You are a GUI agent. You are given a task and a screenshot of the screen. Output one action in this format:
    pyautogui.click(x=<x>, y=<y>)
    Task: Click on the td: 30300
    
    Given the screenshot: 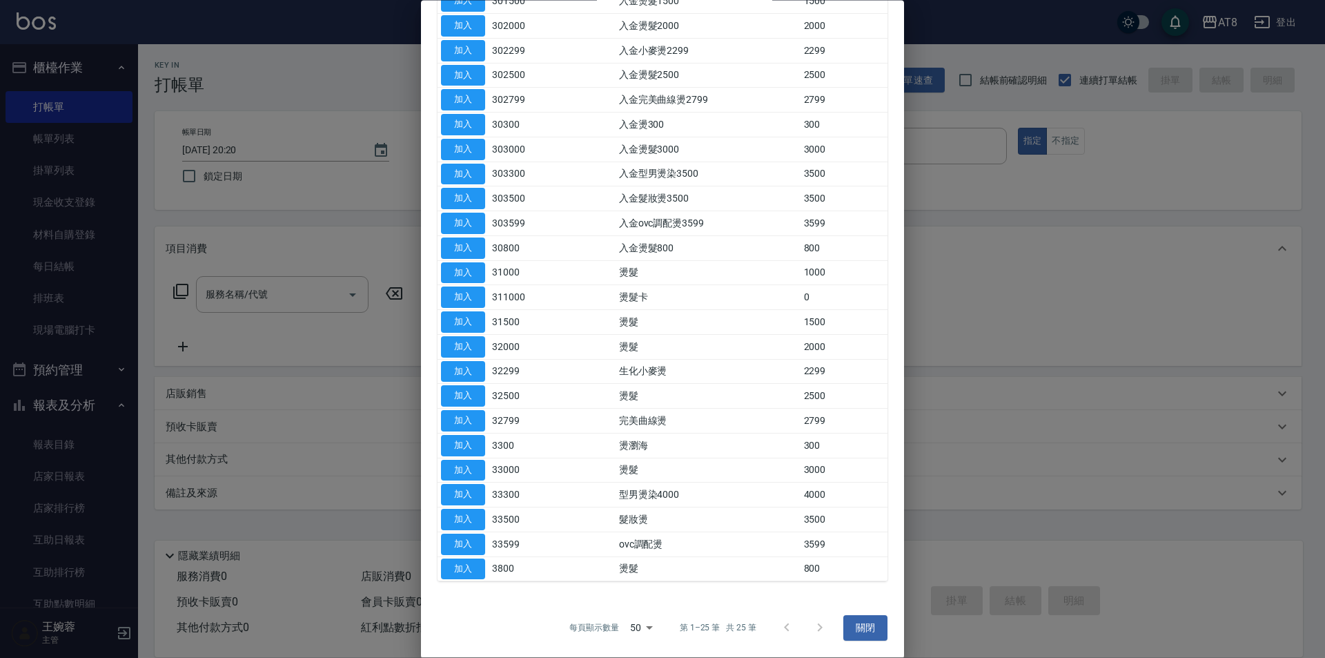 What is the action you would take?
    pyautogui.click(x=527, y=125)
    